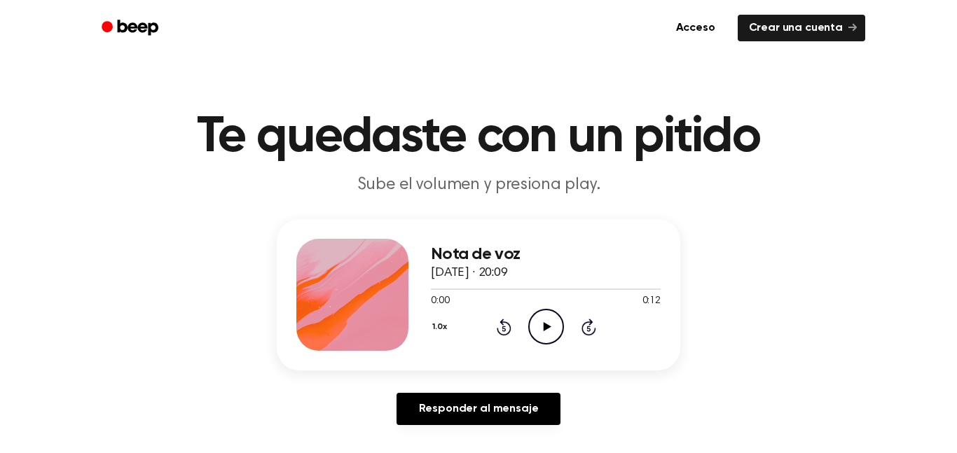  Describe the element at coordinates (695, 28) in the screenshot. I see `font: Acceso` at that location.